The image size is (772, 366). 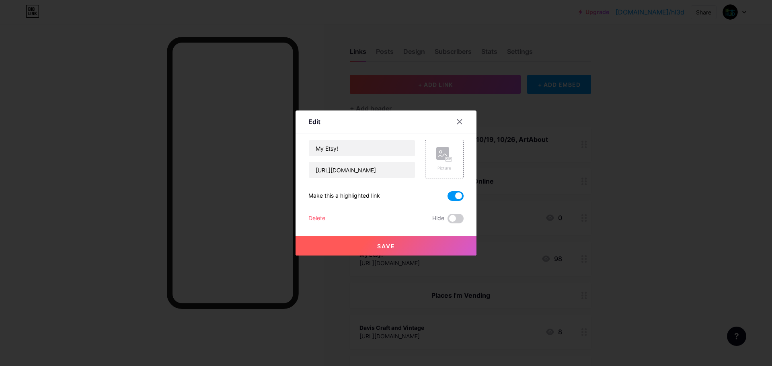 What do you see at coordinates (386, 246) in the screenshot?
I see `button: Save` at bounding box center [386, 246].